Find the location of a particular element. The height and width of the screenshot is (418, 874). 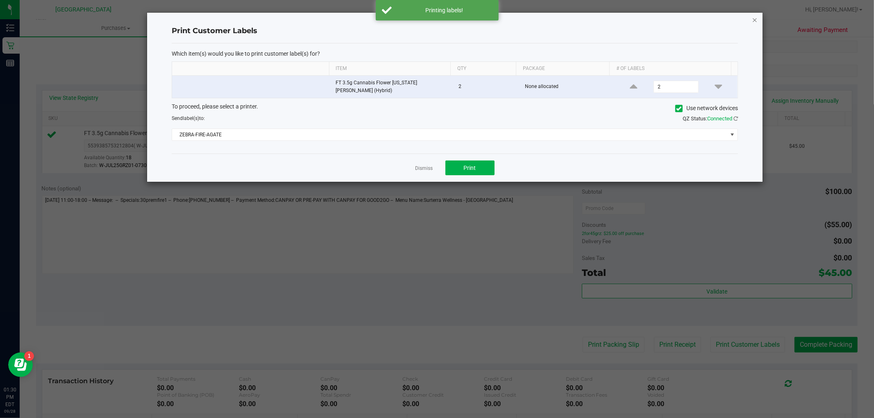

div: Printing labels! is located at coordinates (444, 10).